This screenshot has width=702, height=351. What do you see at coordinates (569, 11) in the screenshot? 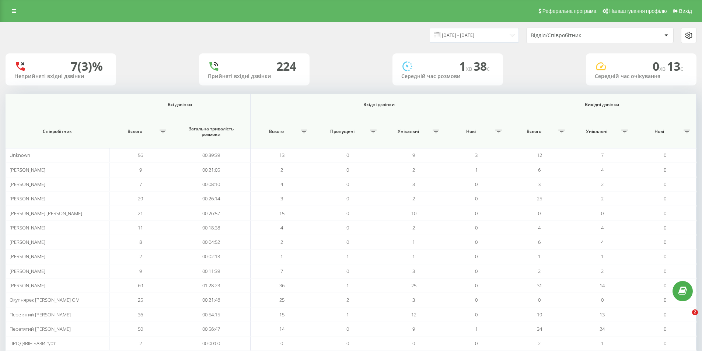
I see `span: Реферальна програма` at bounding box center [569, 11].